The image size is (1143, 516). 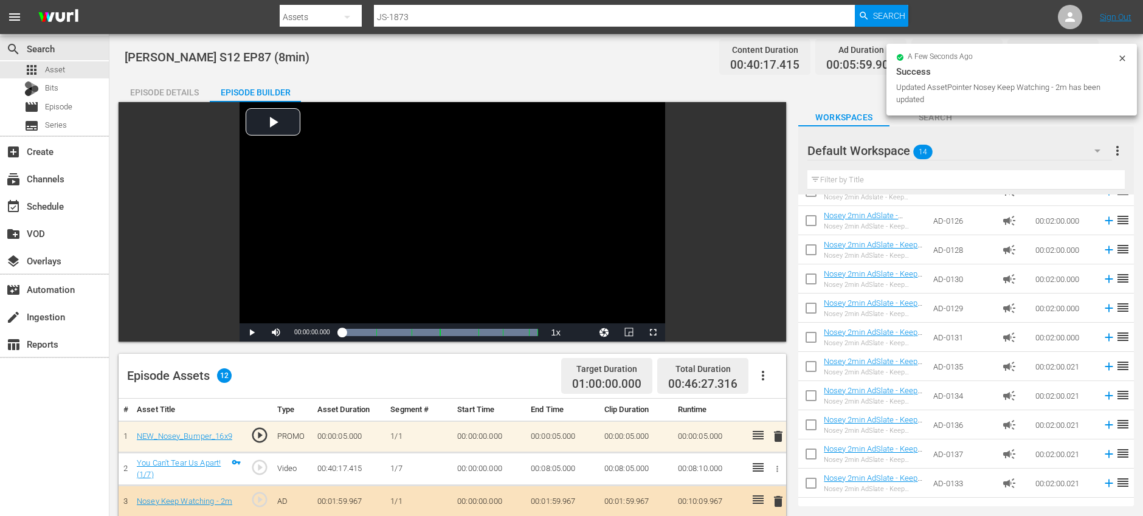 I want to click on span: 01:00:00.000, so click(x=607, y=384).